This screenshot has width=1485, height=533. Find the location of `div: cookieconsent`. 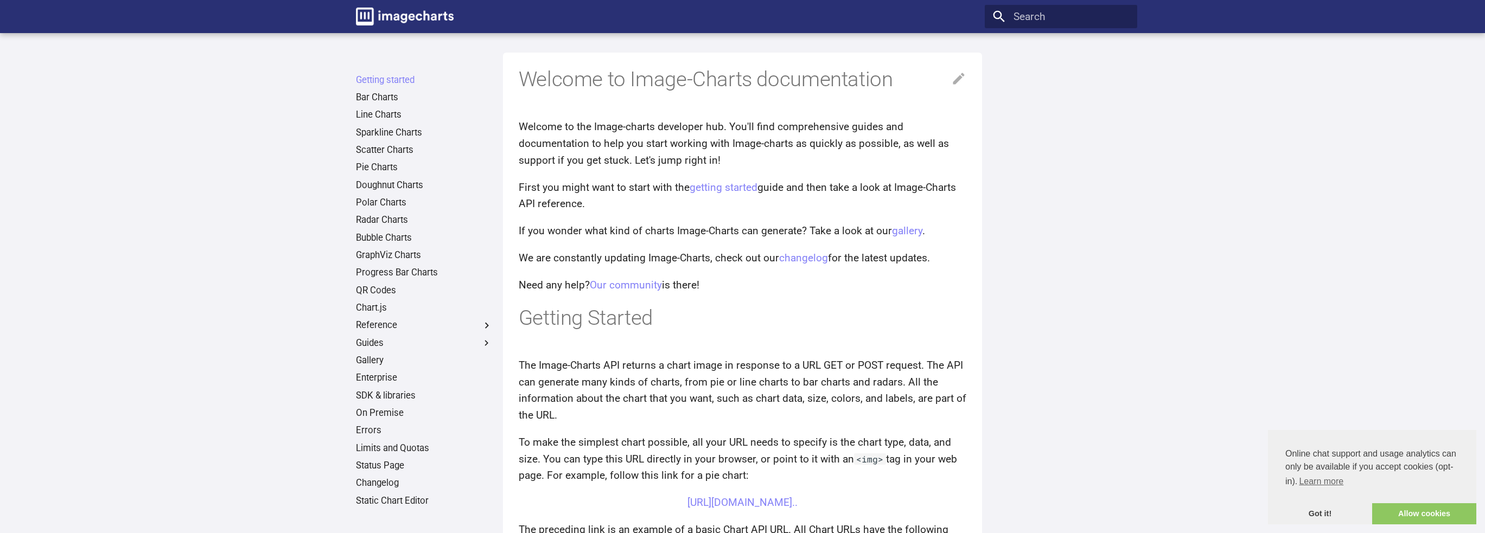

div: cookieconsent is located at coordinates (1372, 477).